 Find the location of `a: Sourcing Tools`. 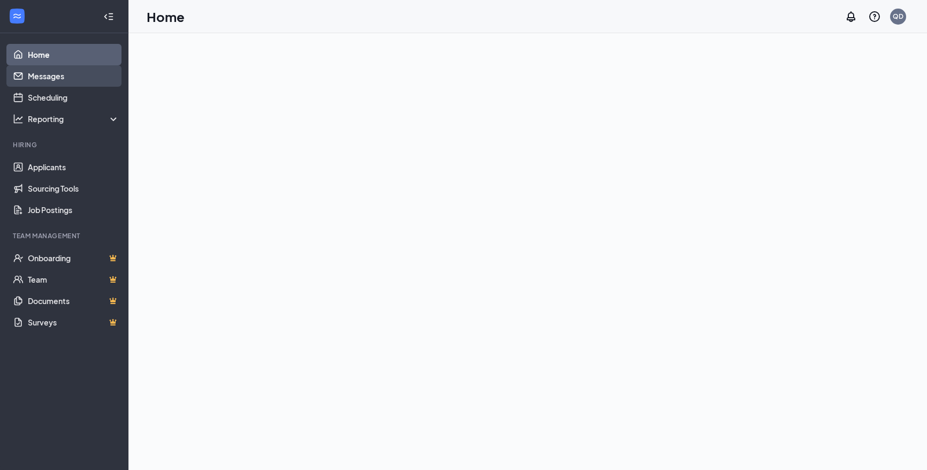

a: Sourcing Tools is located at coordinates (73, 188).